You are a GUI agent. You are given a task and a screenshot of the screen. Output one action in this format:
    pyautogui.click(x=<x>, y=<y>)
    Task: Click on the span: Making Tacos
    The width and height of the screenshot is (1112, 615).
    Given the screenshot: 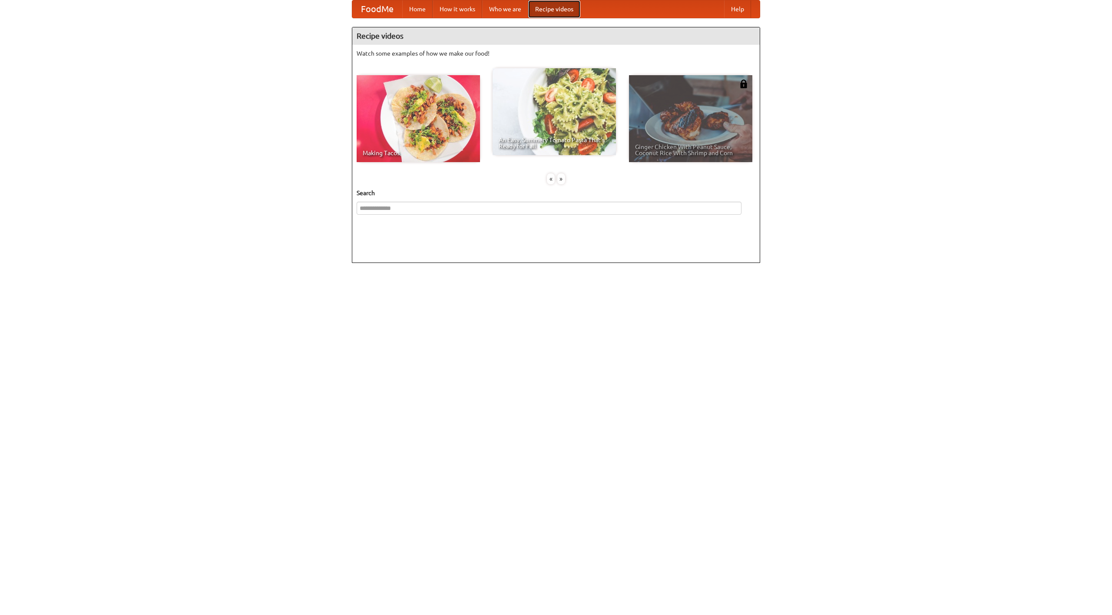 What is the action you would take?
    pyautogui.click(x=418, y=153)
    